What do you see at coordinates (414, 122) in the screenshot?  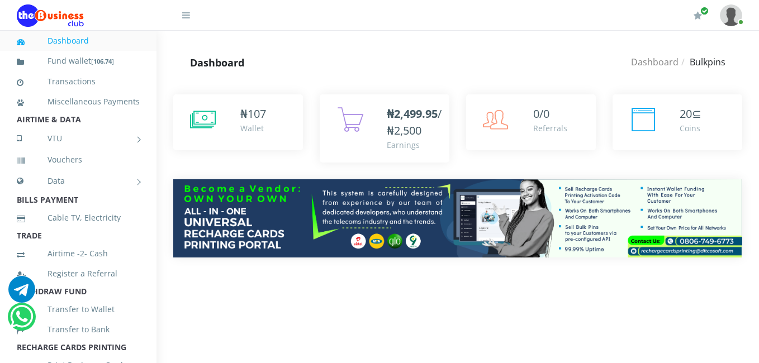 I see `span: /₦2,500` at bounding box center [414, 122].